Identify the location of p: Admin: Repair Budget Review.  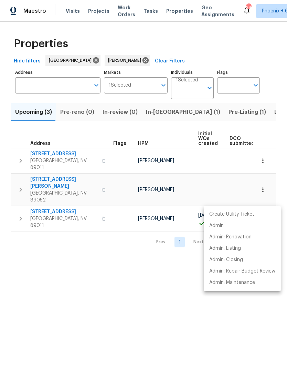
(243, 271).